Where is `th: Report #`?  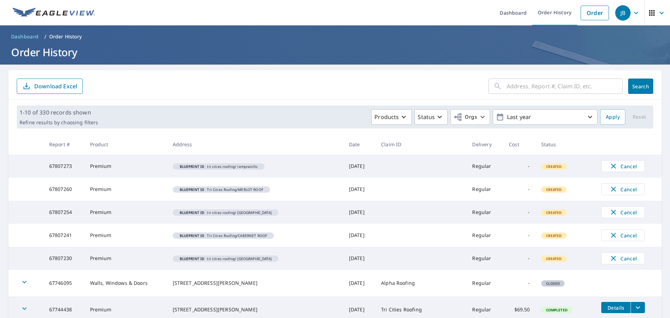
th: Report # is located at coordinates (64, 144).